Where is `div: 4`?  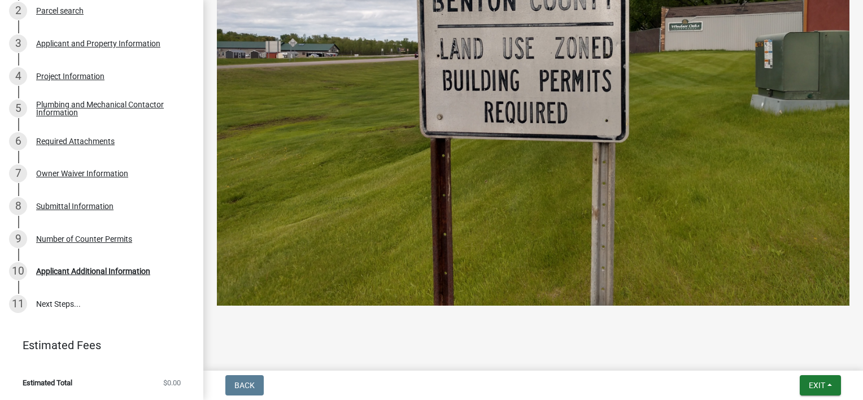 div: 4 is located at coordinates (18, 76).